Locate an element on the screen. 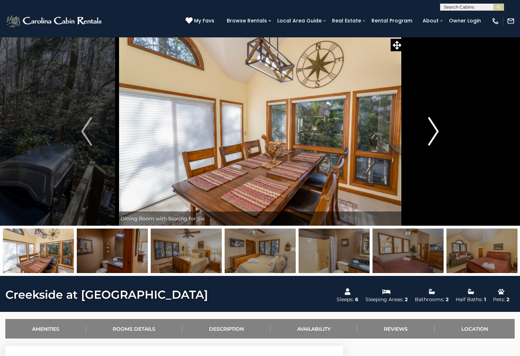  a: My Favs is located at coordinates (201, 21).